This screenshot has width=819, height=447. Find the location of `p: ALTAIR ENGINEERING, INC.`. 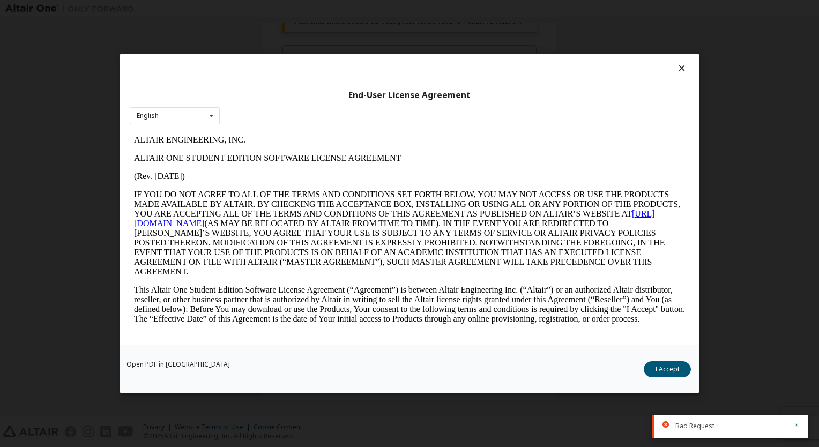

p: ALTAIR ENGINEERING, INC. is located at coordinates (280, 9).